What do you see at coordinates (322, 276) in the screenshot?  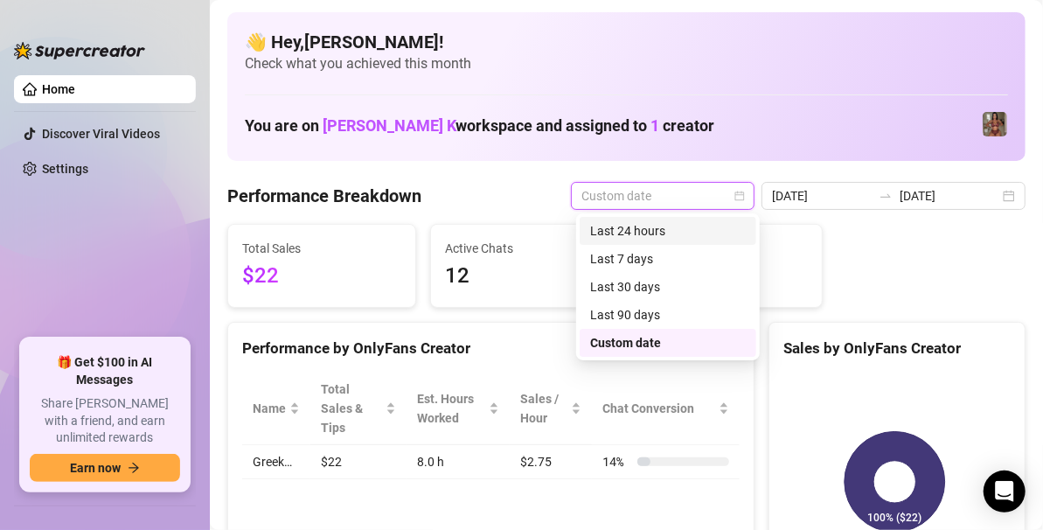 I see `span: $22` at bounding box center [322, 276].